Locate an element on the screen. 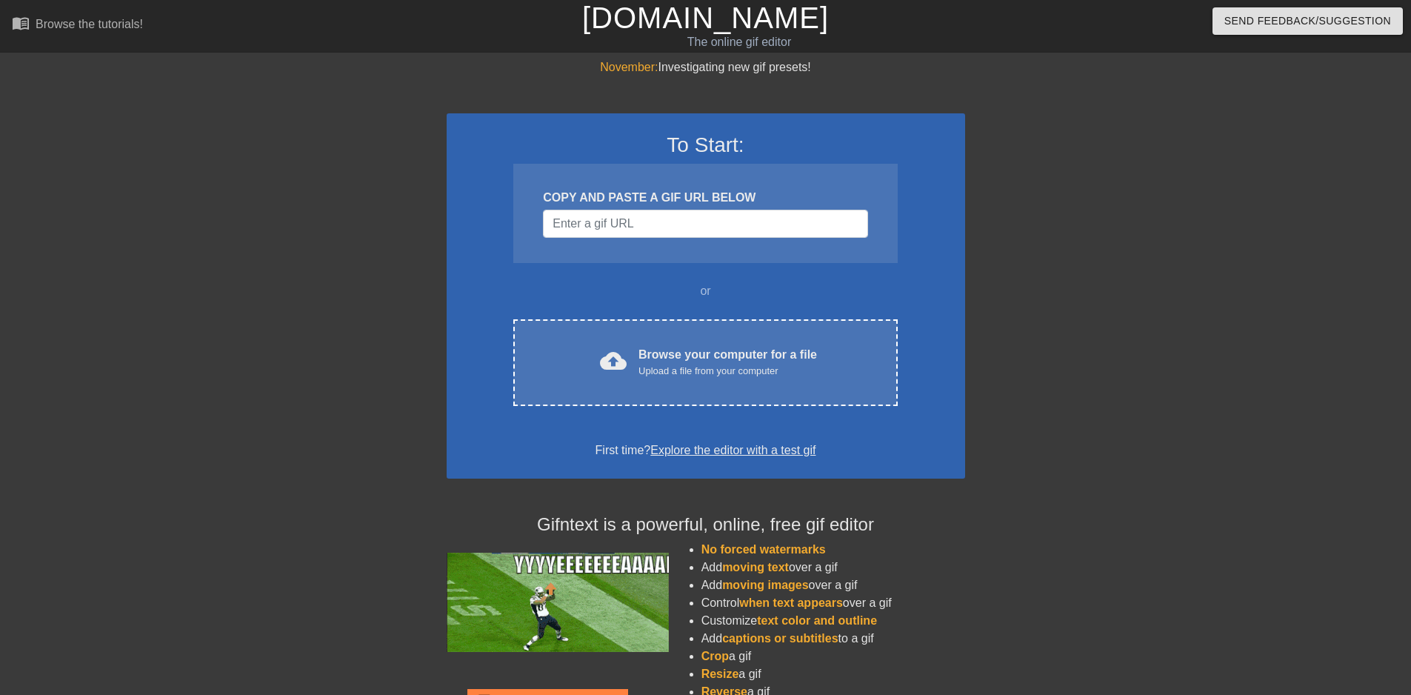  h4: Gifntext is a powerful, online, free gif editor is located at coordinates (706, 525).